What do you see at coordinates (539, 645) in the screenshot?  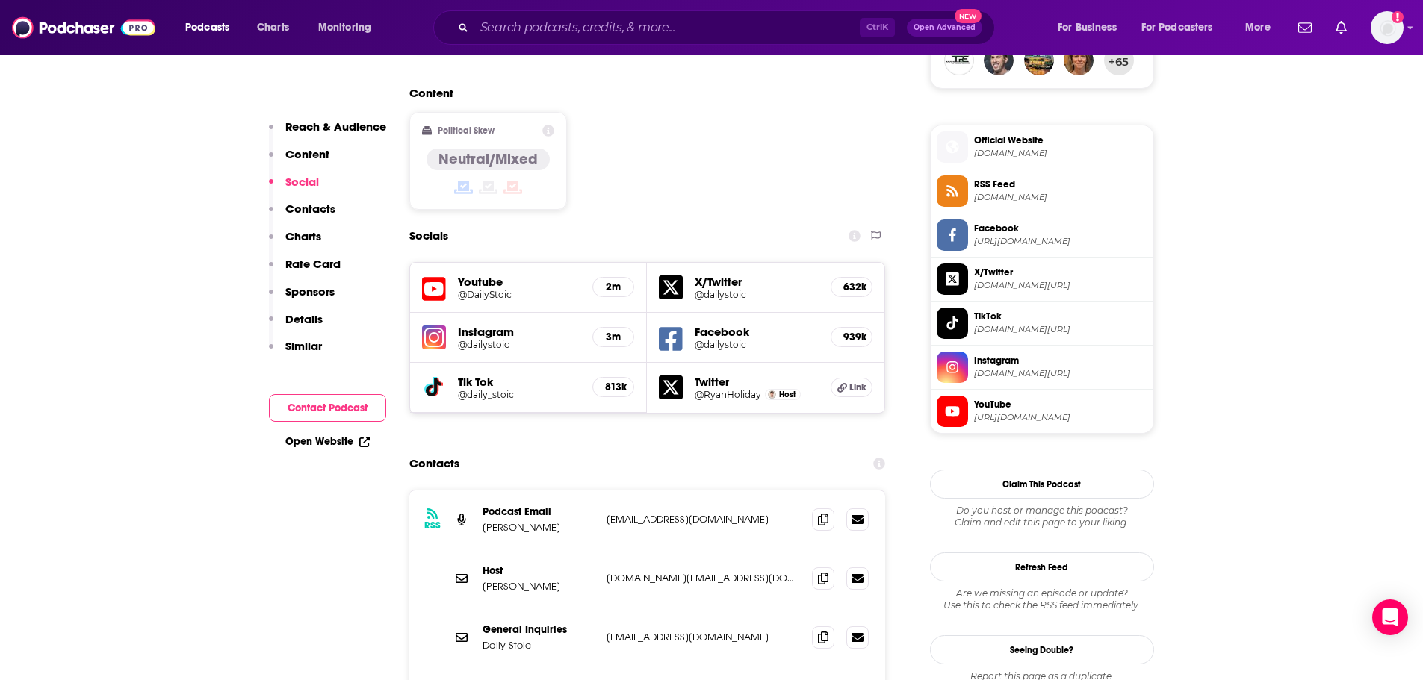 I see `p: Daily Stoic` at bounding box center [539, 645].